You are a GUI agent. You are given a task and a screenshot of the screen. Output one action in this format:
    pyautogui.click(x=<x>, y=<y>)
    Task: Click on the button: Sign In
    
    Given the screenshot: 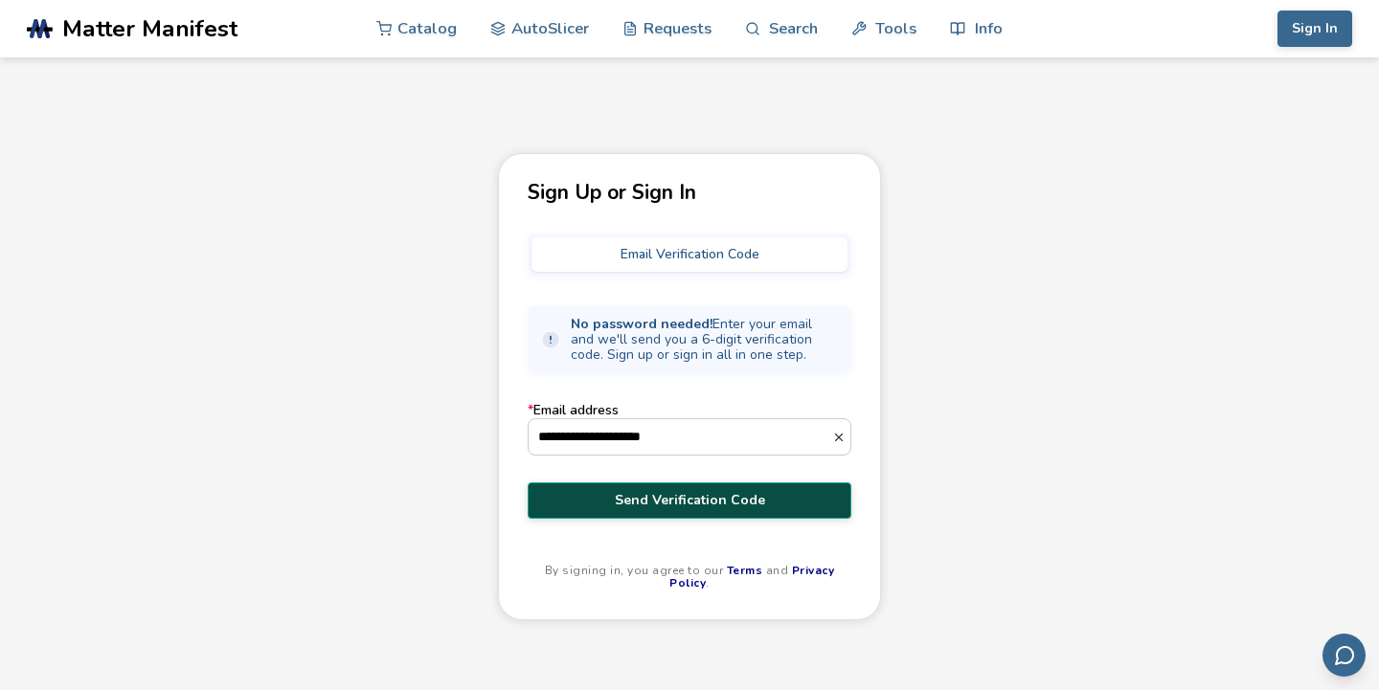 What is the action you would take?
    pyautogui.click(x=1315, y=29)
    